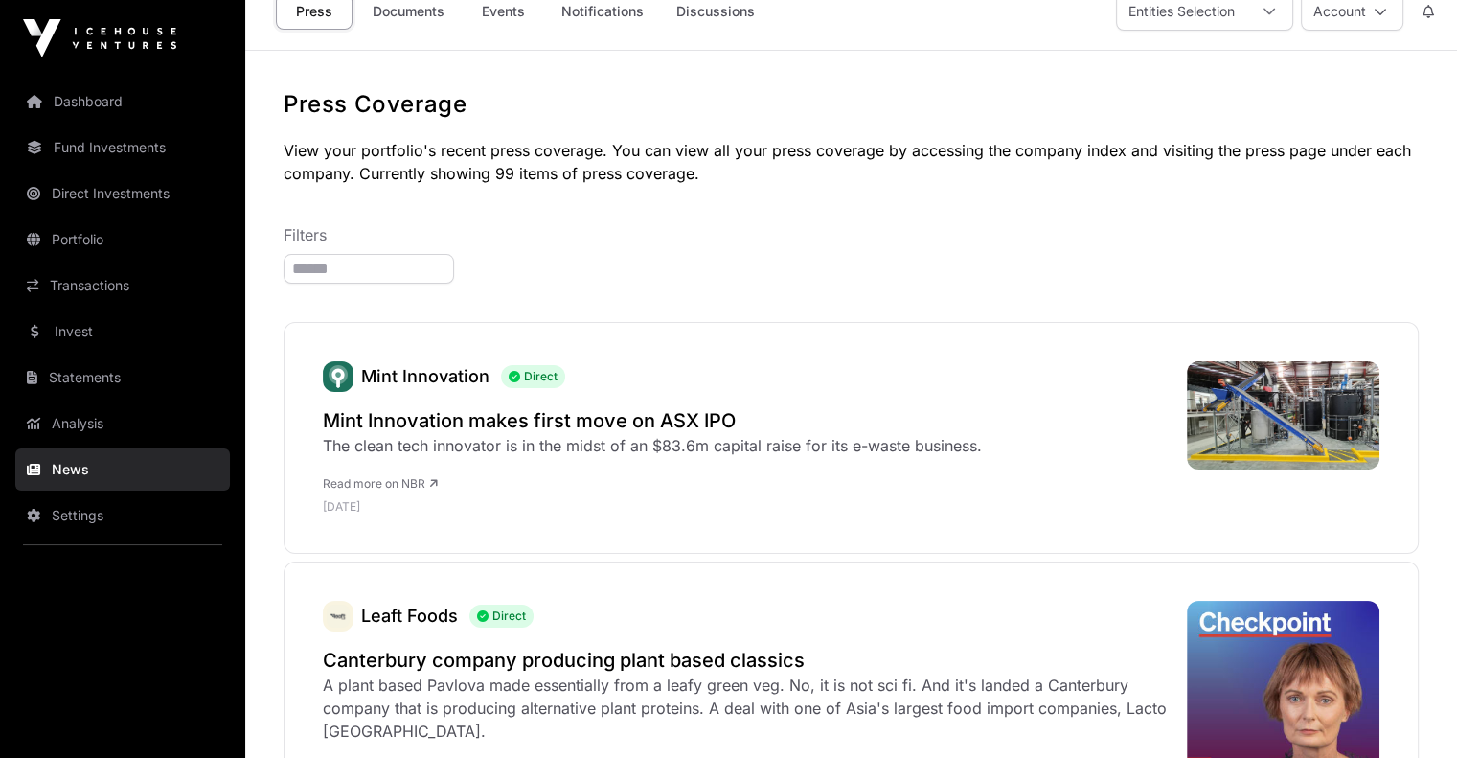  What do you see at coordinates (100, 38) in the screenshot?
I see `img: Icehouse Ventures Logo` at bounding box center [100, 38].